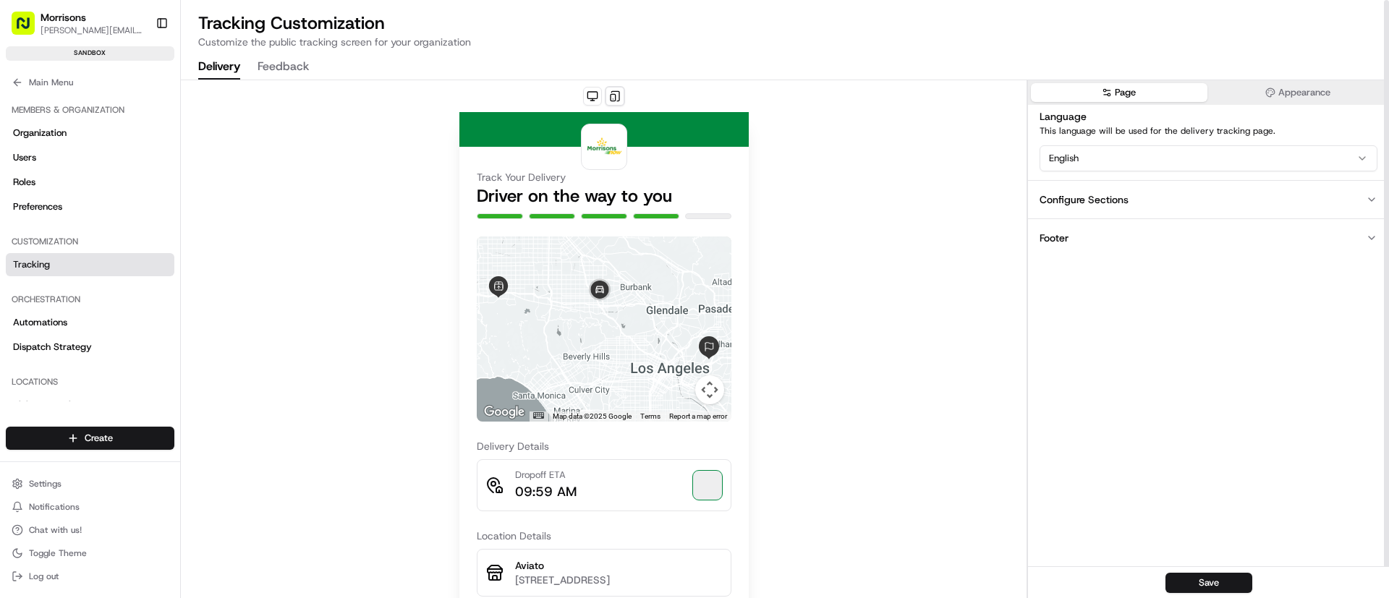 This screenshot has width=1389, height=598. Describe the element at coordinates (90, 54) in the screenshot. I see `div: sandbox` at that location.